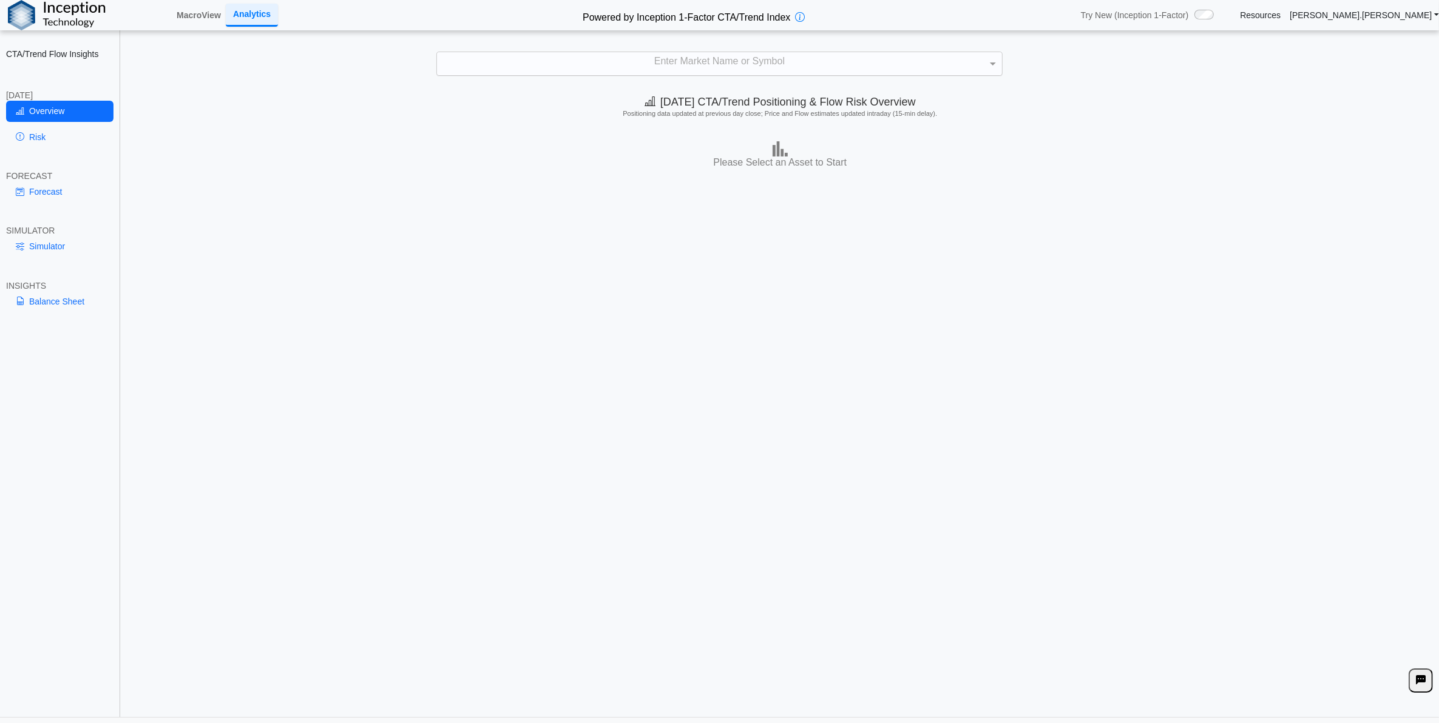 The image size is (1439, 723). What do you see at coordinates (780, 113) in the screenshot?
I see `h5: Positioning data updated at previous day close; Price and Flow estimates updated intraday (15-min...` at bounding box center [780, 113].